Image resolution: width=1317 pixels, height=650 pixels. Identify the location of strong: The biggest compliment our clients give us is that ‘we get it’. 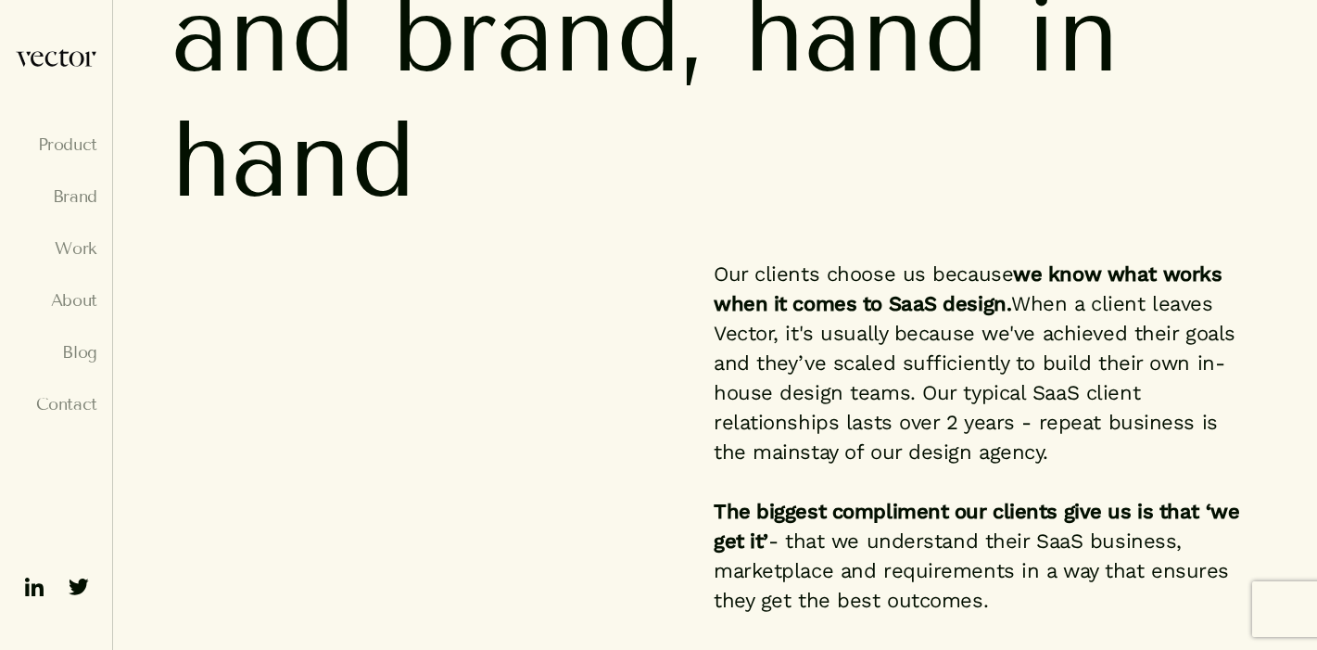
(976, 526).